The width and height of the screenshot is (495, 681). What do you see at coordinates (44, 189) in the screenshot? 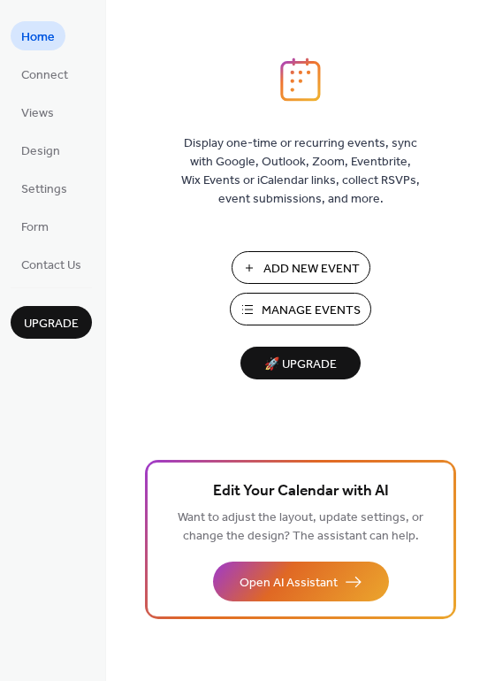
I see `span: Settings` at bounding box center [44, 189].